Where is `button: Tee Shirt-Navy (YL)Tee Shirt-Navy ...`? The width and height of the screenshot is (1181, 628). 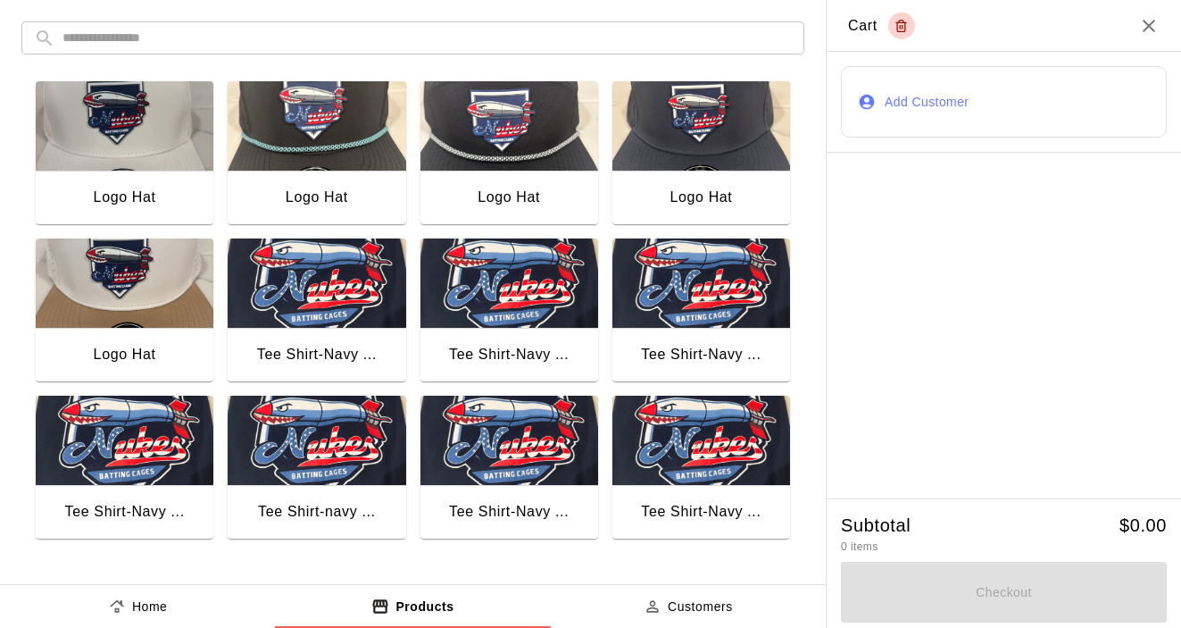
button: Tee Shirt-Navy (YL)Tee Shirt-Navy ... is located at coordinates (701, 312).